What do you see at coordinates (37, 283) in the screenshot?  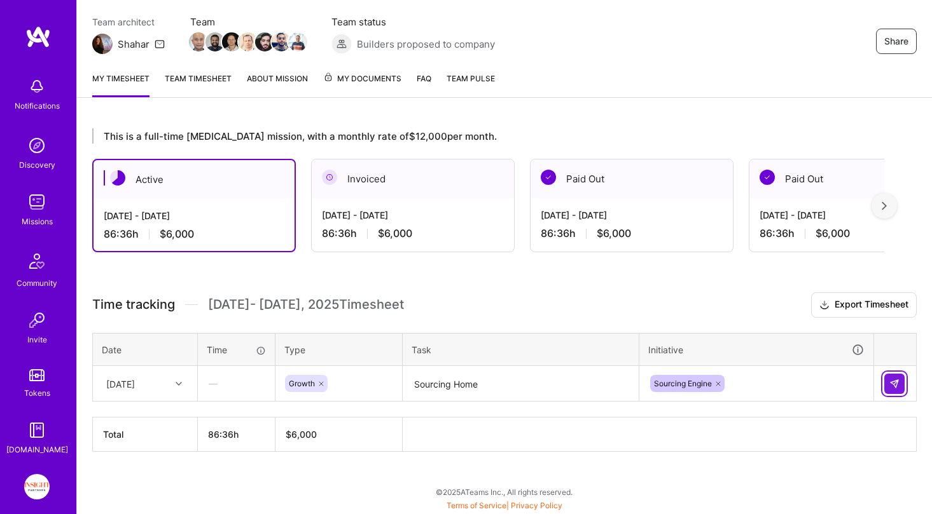 I see `div: Community` at bounding box center [37, 283].